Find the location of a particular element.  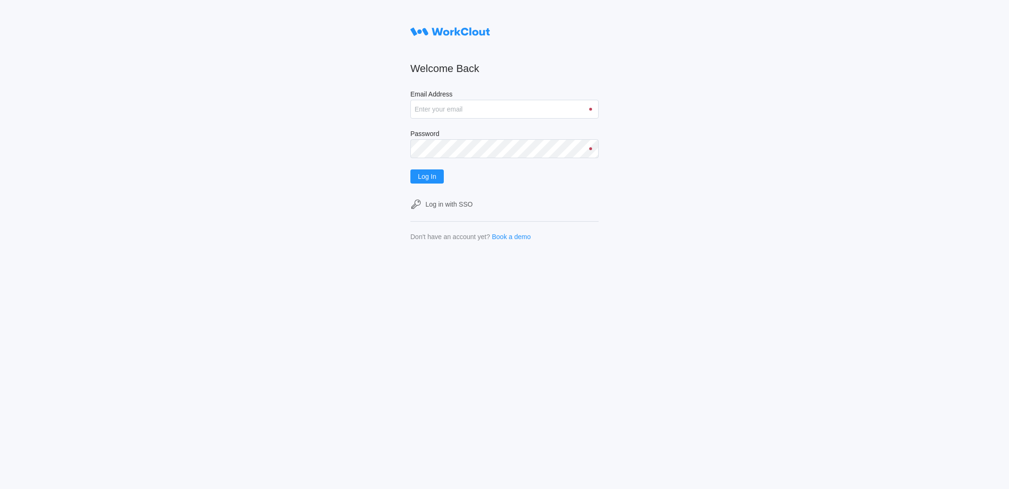

a: Book a demo is located at coordinates (511, 237).